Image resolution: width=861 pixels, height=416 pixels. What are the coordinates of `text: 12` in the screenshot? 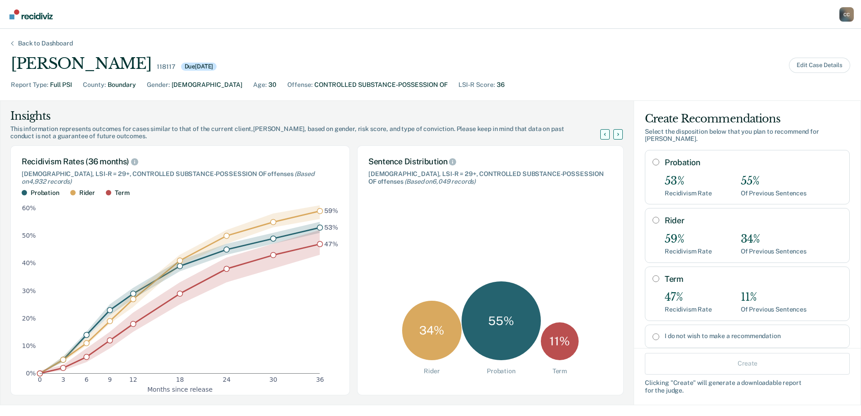 It's located at (133, 380).